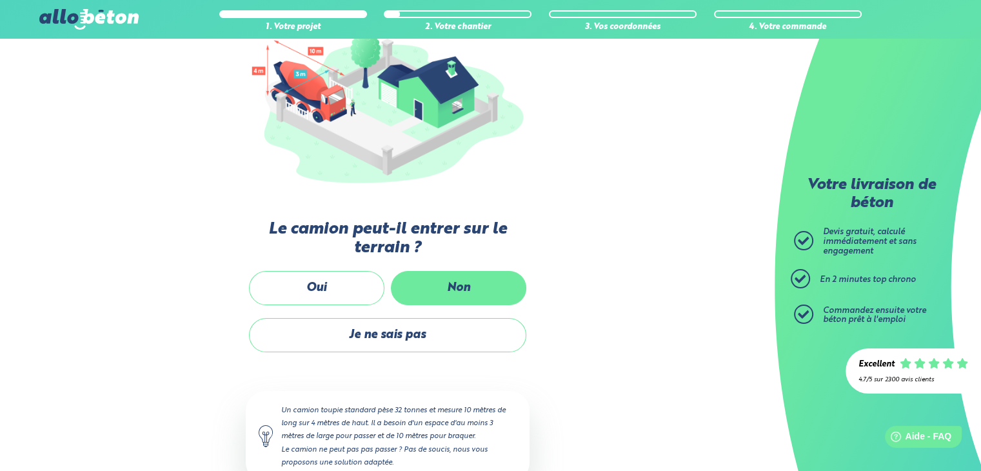 This screenshot has height=471, width=981. What do you see at coordinates (457, 27) in the screenshot?
I see `div: 2. Votre chantier` at bounding box center [457, 27].